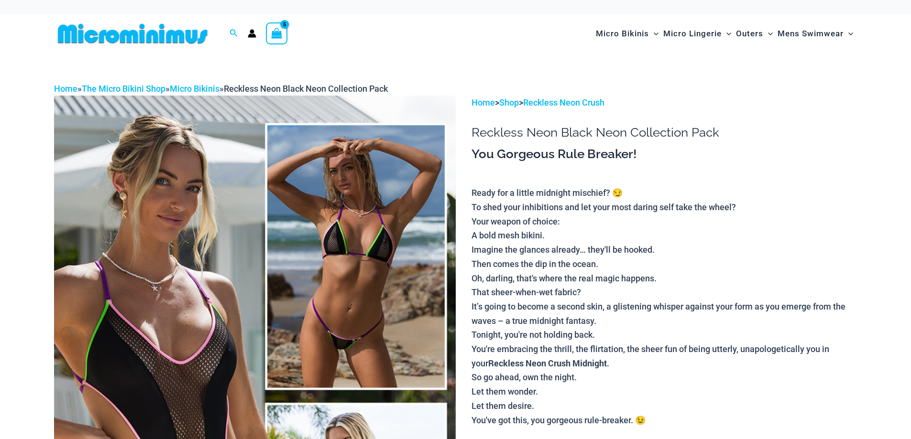 The image size is (911, 439). I want to click on span: Reckless Neon Black Neon Collection Pack, so click(306, 88).